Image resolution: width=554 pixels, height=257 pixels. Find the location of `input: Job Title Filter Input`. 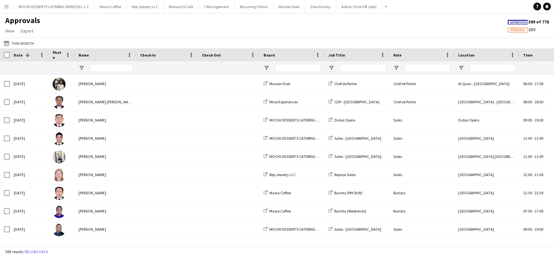

input: Job Title Filter Input is located at coordinates (363, 68).